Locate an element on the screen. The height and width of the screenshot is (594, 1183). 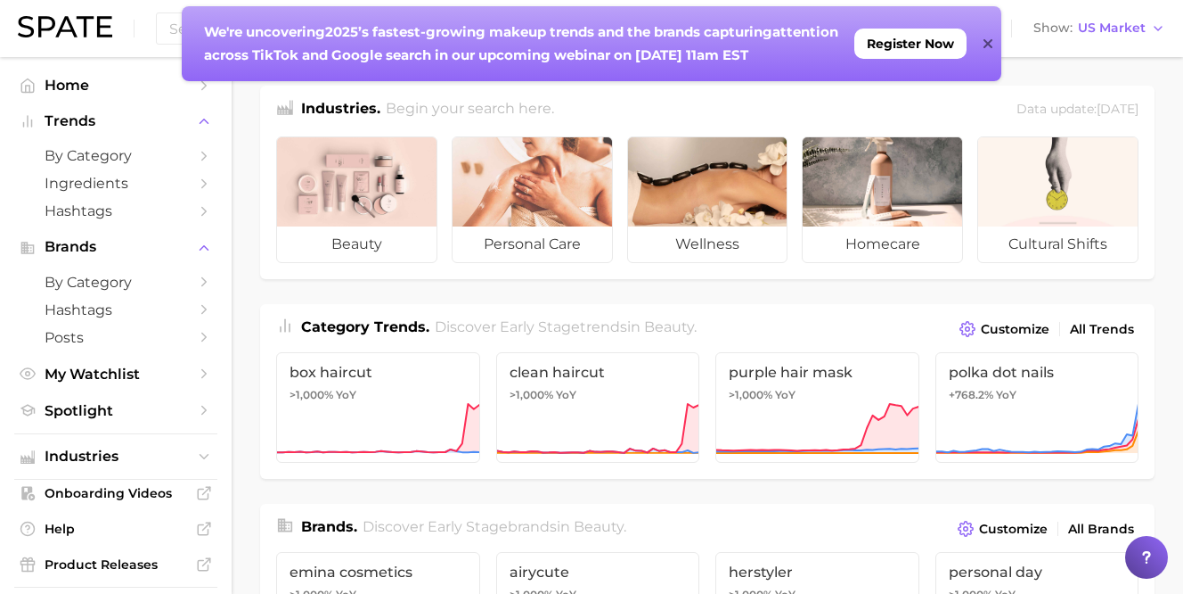
span: Discover Early Stage brands in . is located at coordinates (495, 526).